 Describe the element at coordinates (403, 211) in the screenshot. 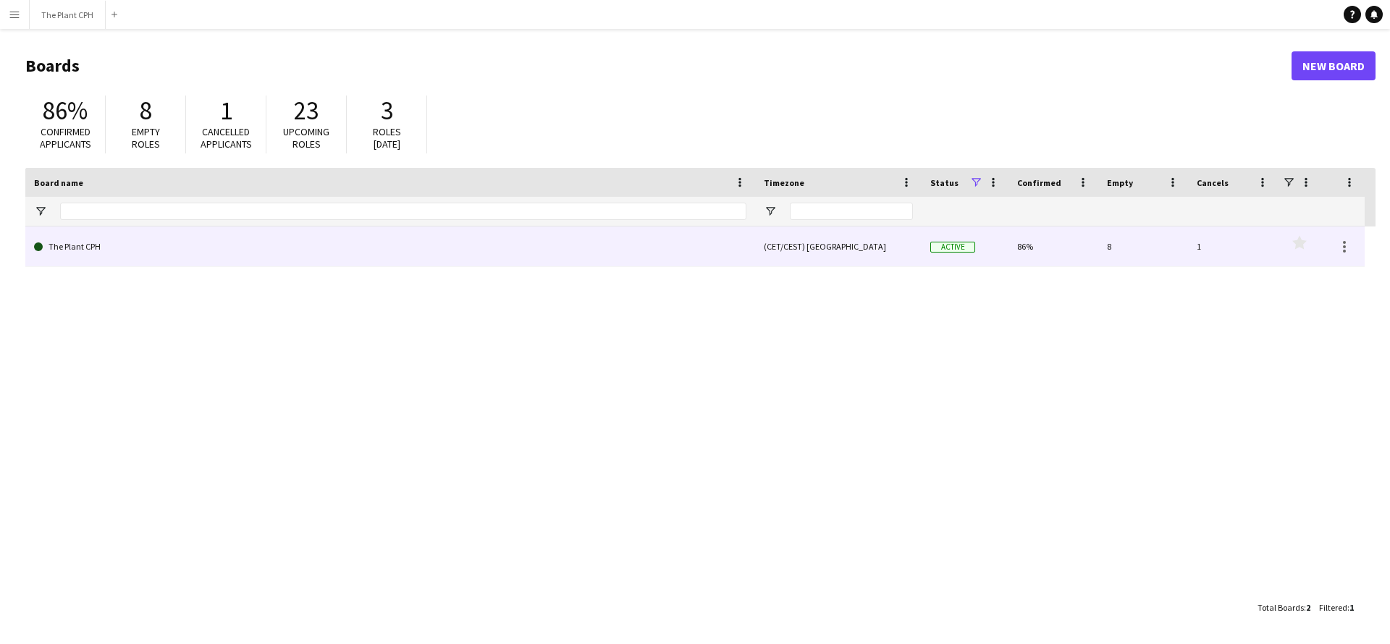

I see `input: Board name Filter Input` at that location.